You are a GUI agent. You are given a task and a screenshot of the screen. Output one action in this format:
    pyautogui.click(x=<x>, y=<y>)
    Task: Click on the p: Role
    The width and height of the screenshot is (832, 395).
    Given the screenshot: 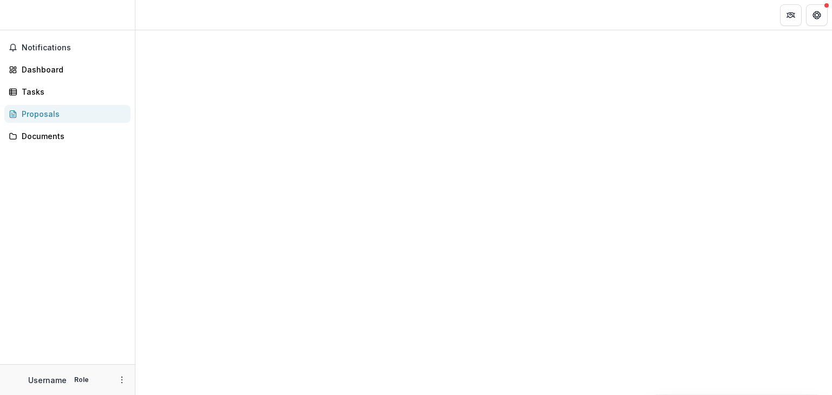 What is the action you would take?
    pyautogui.click(x=81, y=380)
    